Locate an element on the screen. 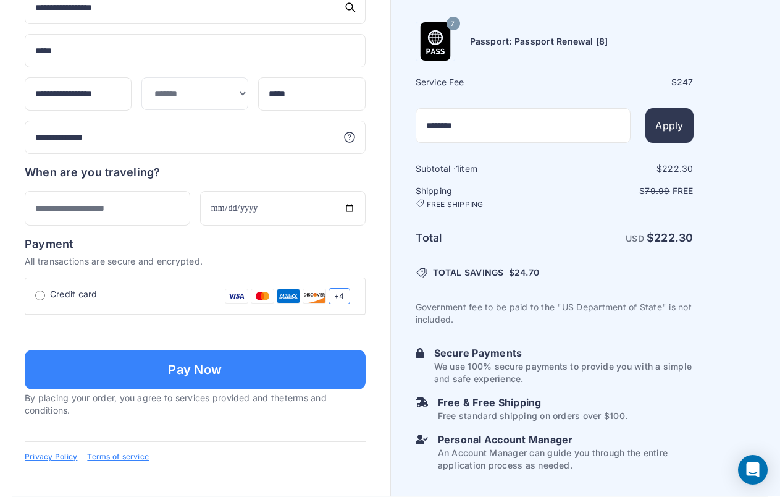 The height and width of the screenshot is (497, 780). p: Free standard shipping on orders over $100. is located at coordinates (532, 416).